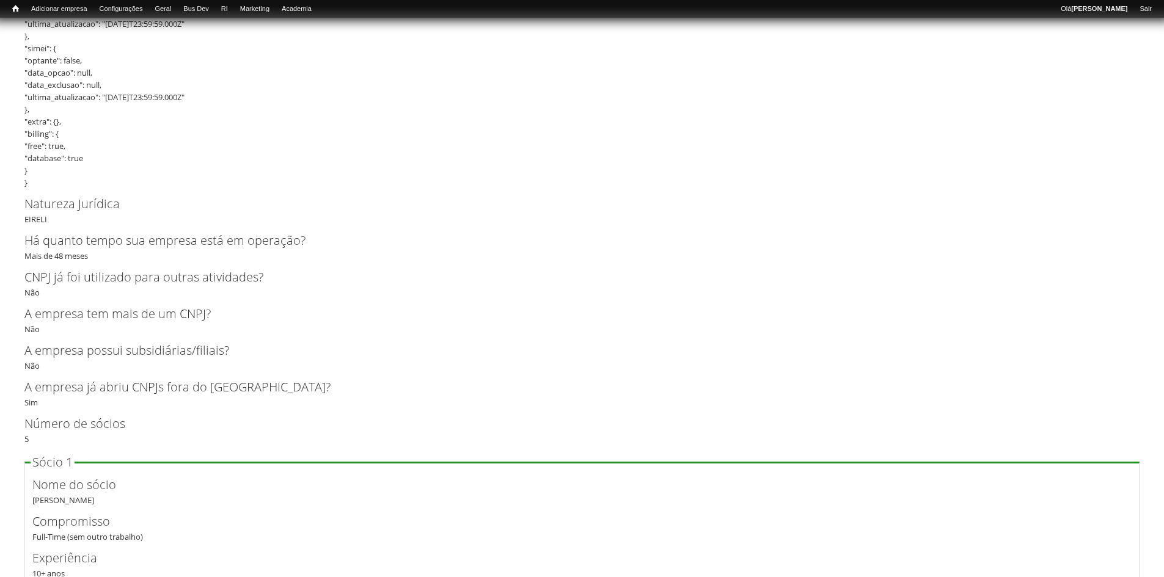 Image resolution: width=1164 pixels, height=577 pixels. Describe the element at coordinates (572, 522) in the screenshot. I see `label: Compromisso` at that location.